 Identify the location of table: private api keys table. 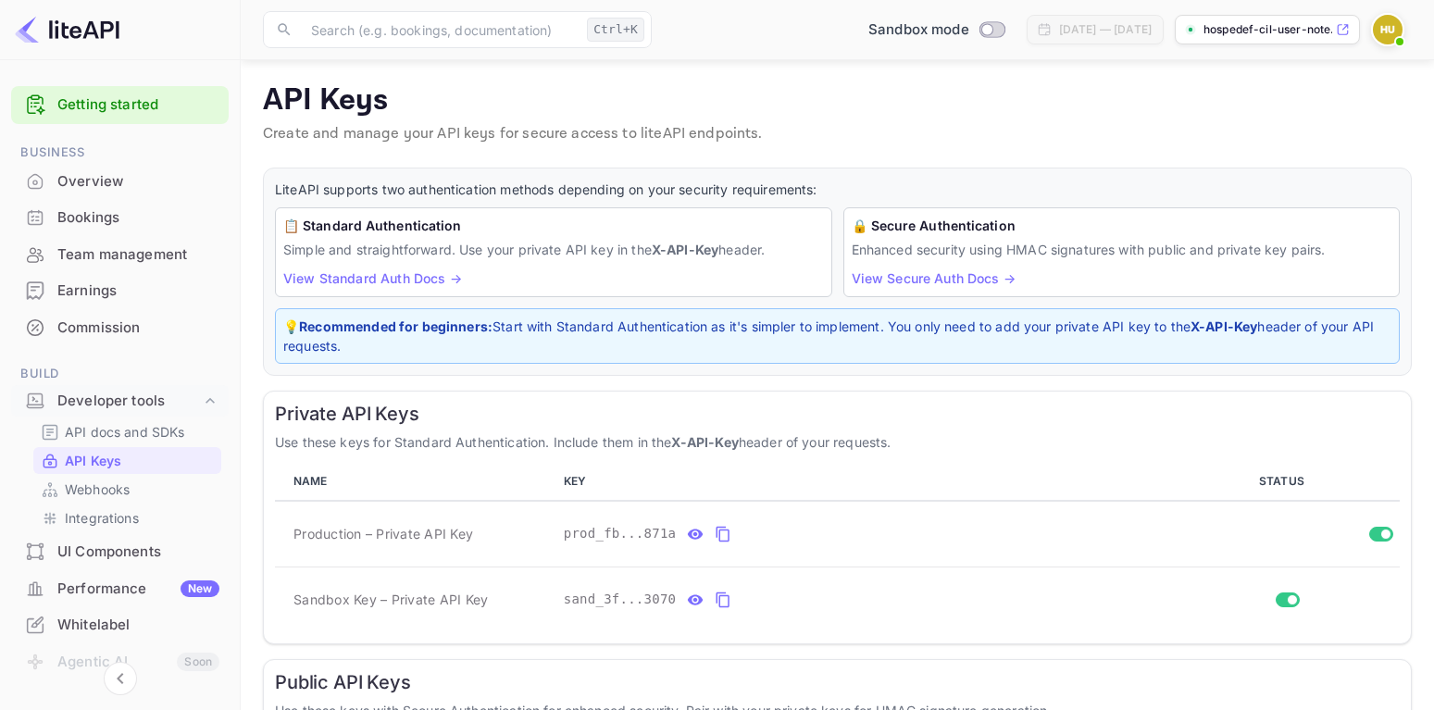
(837, 547).